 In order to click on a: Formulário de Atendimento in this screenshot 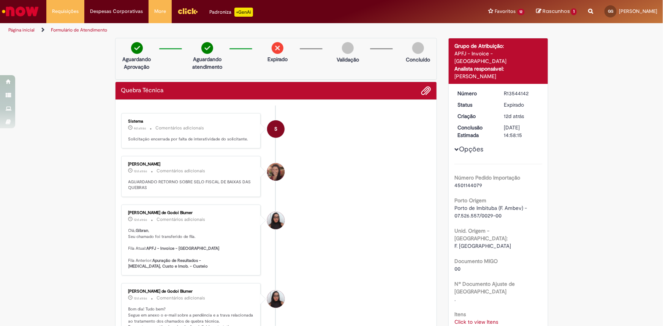, I will do `click(79, 30)`.